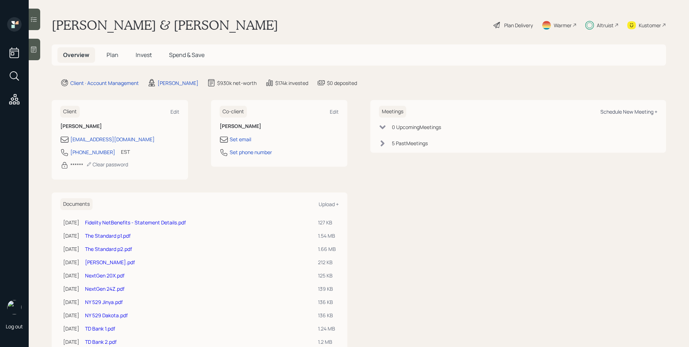 This screenshot has width=689, height=347. What do you see at coordinates (104, 302) in the screenshot?
I see `a: NY 529 Jinya.pdf` at bounding box center [104, 302].